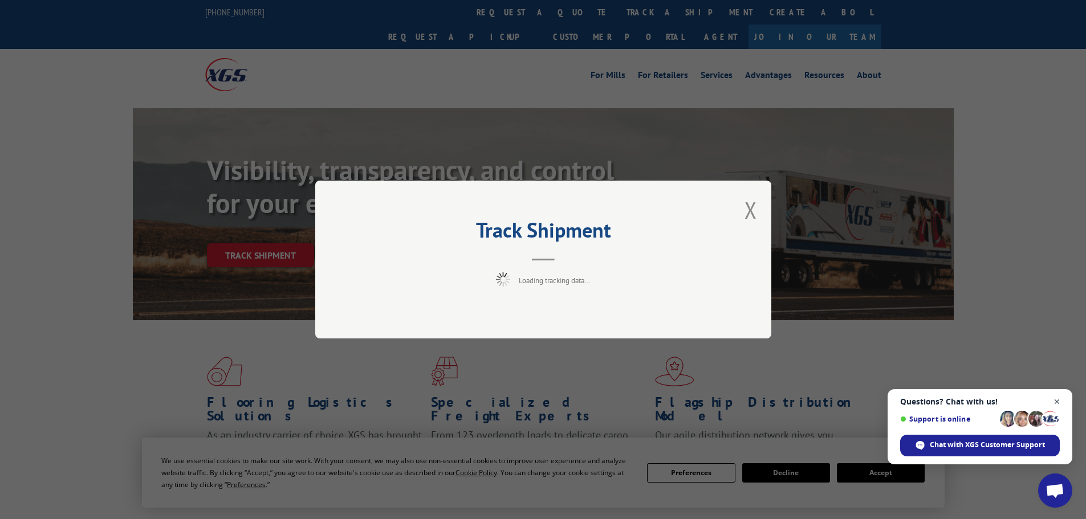 The width and height of the screenshot is (1086, 519). I want to click on span: Support is online, so click(948, 419).